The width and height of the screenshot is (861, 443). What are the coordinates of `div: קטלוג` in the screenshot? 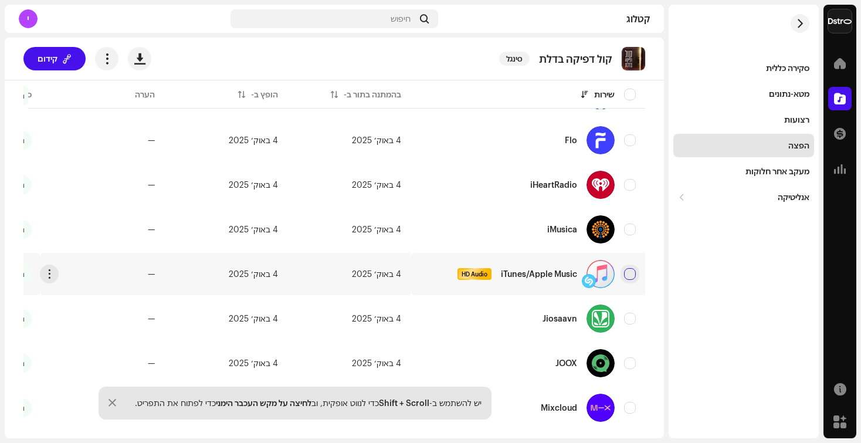 It's located at (546, 19).